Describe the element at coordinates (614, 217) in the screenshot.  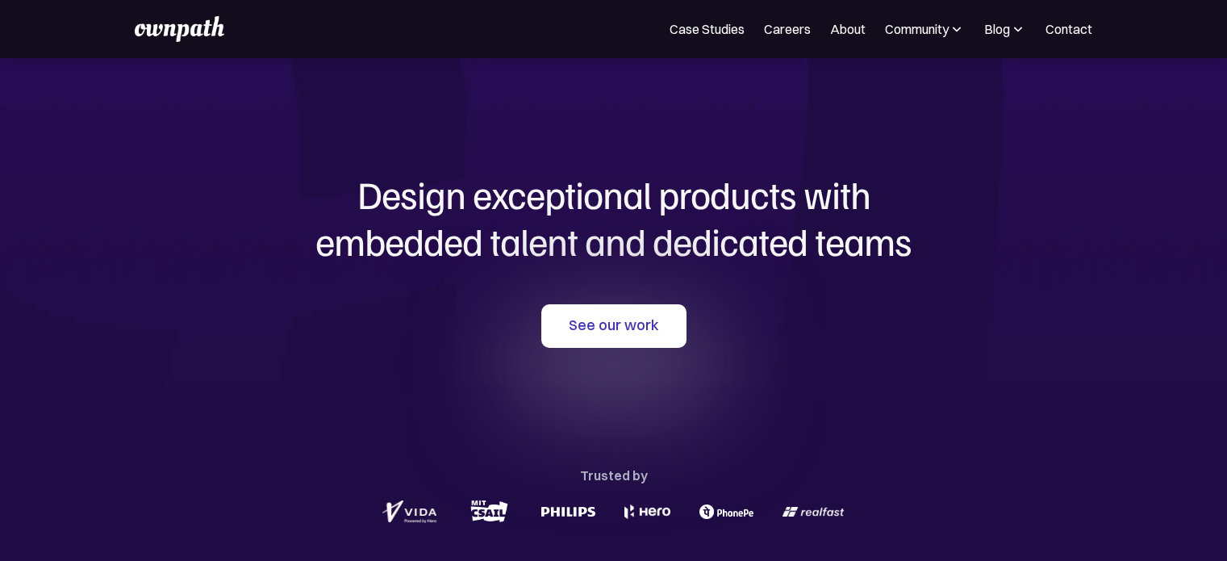
I see `h1: Design exceptional products with embedded talent and dedicated teams` at that location.